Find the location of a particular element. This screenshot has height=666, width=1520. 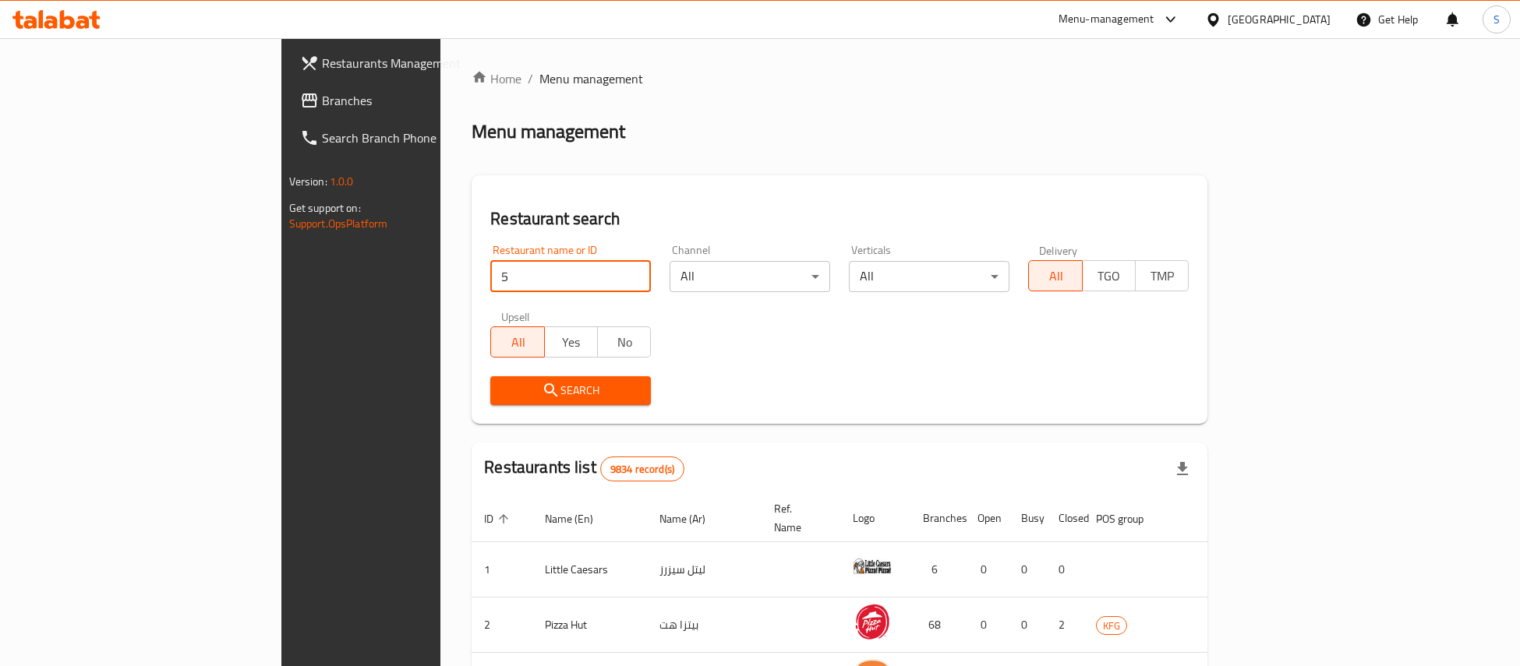

th: Open is located at coordinates (987, 518).